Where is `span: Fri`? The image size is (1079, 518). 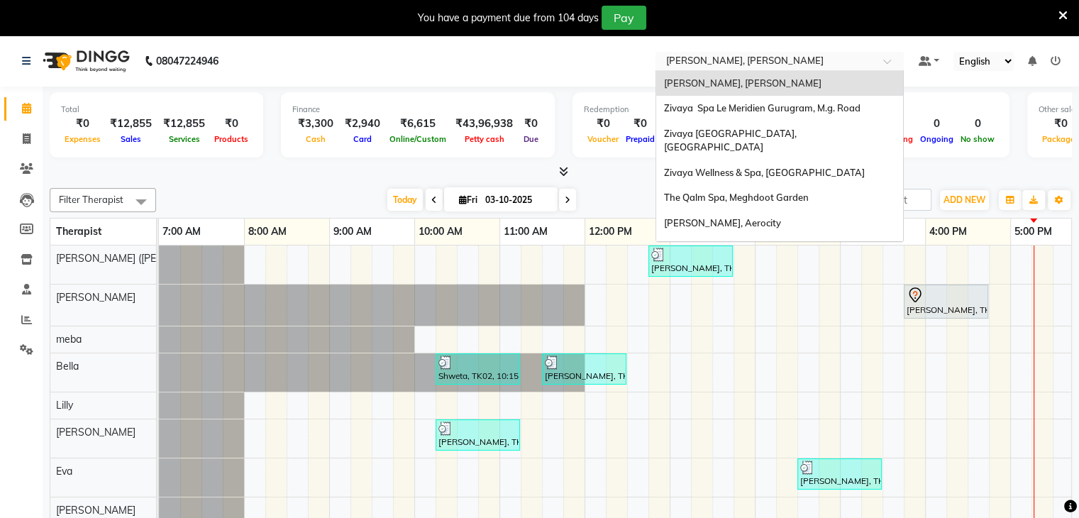 span: Fri is located at coordinates (468, 199).